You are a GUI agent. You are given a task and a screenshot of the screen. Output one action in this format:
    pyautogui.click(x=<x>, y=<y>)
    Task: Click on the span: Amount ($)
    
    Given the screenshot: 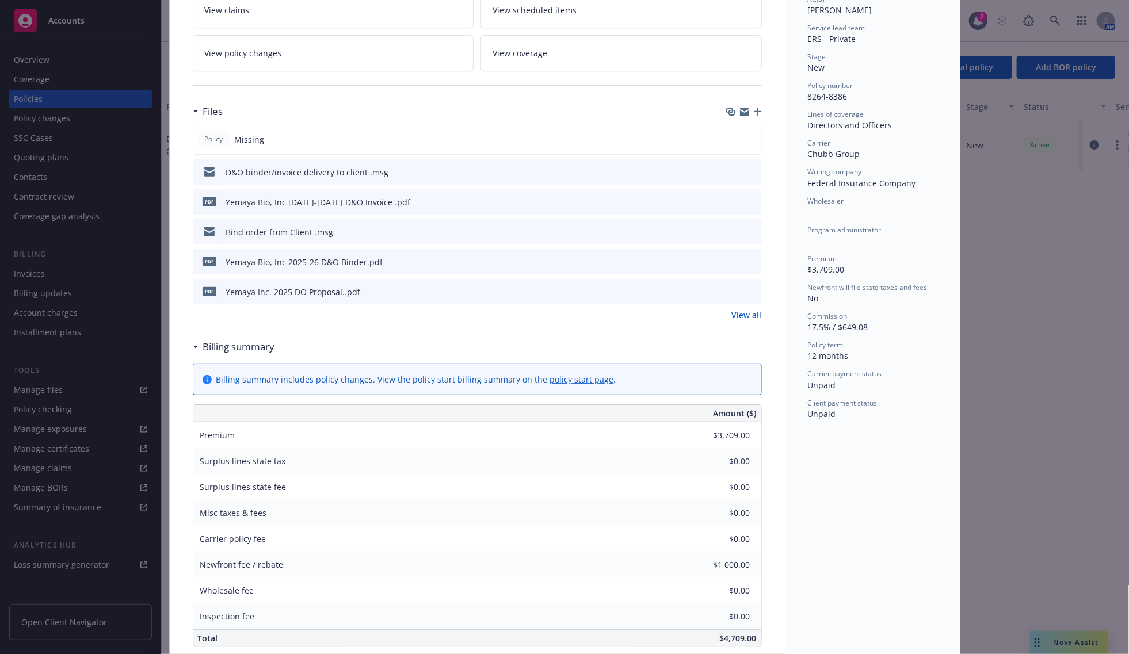 What is the action you would take?
    pyautogui.click(x=735, y=413)
    